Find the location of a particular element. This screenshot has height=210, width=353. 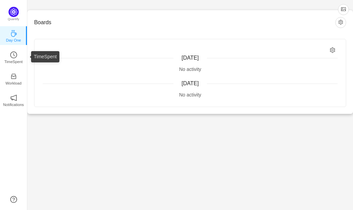

a: icon: coffeeDay One is located at coordinates (14, 36).